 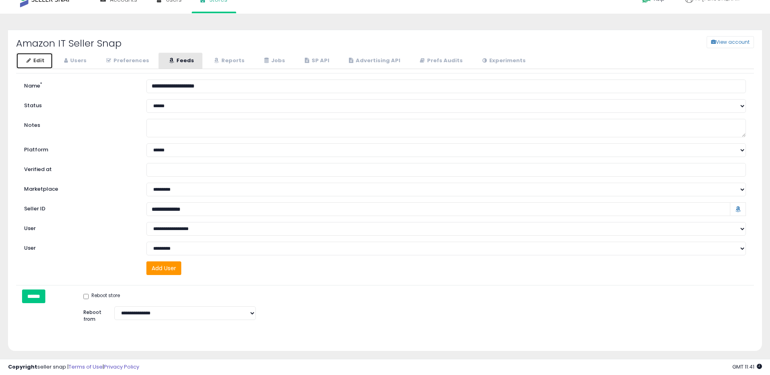 I want to click on label: Notes, so click(x=79, y=124).